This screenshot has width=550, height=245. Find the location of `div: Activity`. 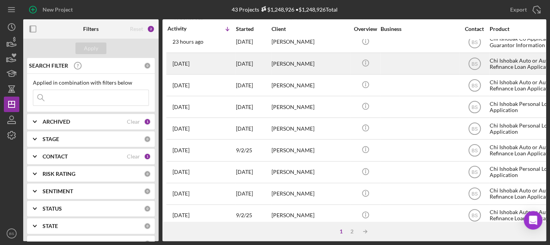

div: Activity is located at coordinates (184, 29).